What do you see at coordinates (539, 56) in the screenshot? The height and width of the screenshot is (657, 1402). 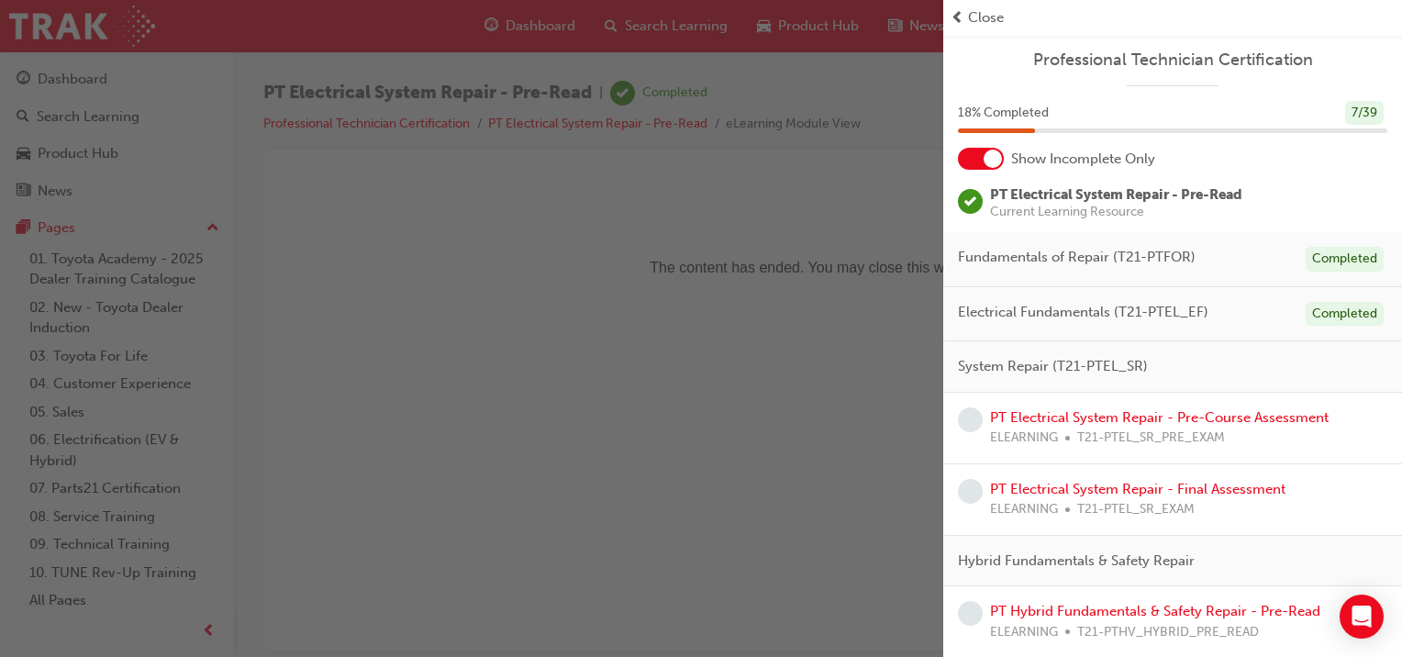 I see `p: The content has ended. You may close this window.` at bounding box center [539, 56].